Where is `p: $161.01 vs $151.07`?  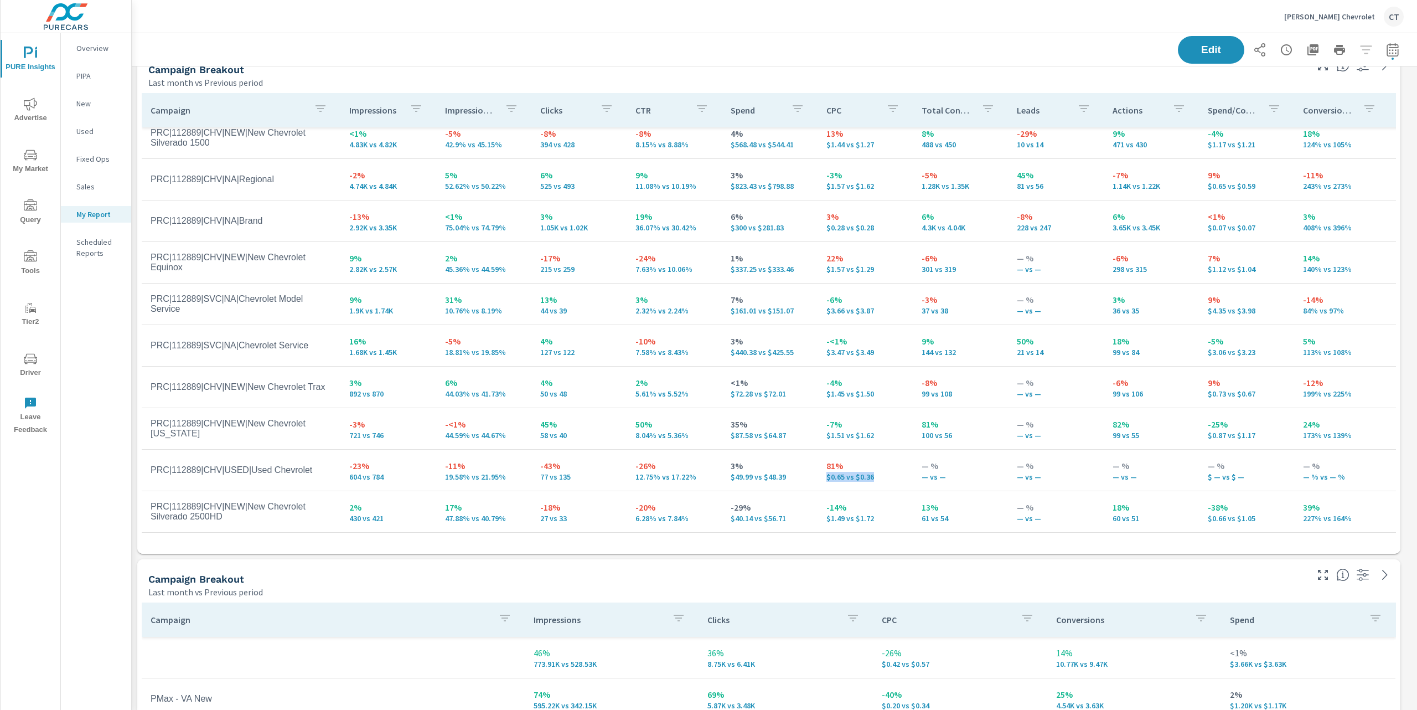 p: $161.01 vs $151.07 is located at coordinates (770, 311).